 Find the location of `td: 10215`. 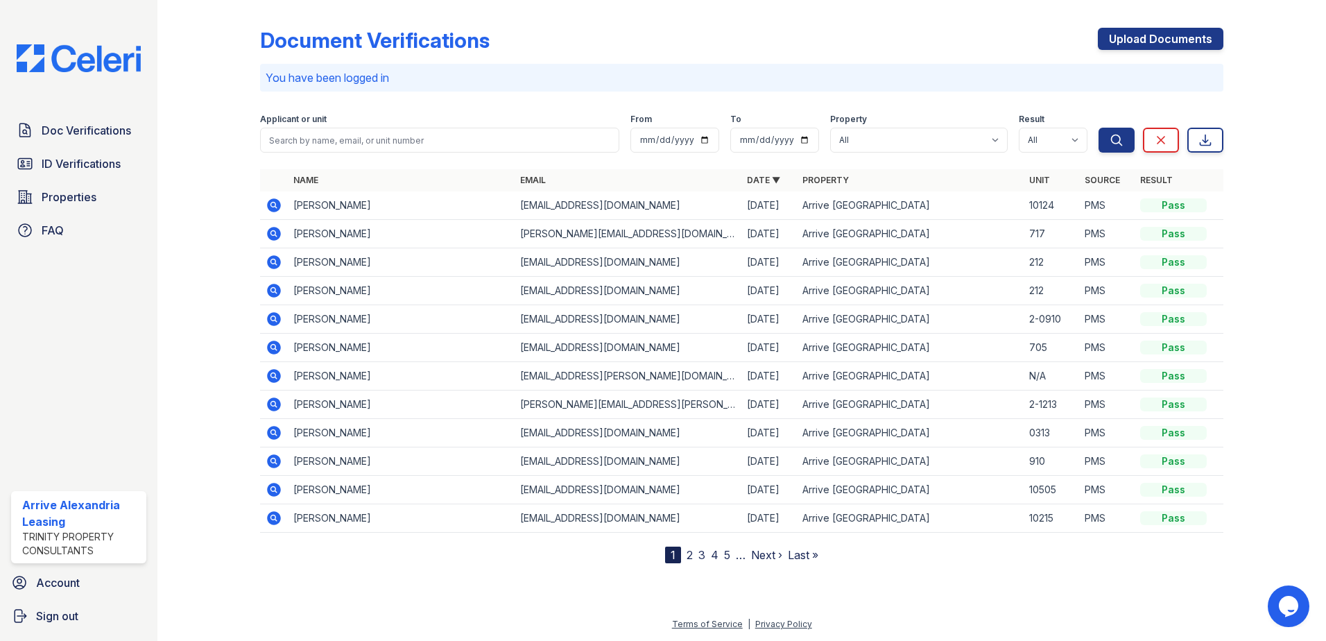

td: 10215 is located at coordinates (1052, 518).